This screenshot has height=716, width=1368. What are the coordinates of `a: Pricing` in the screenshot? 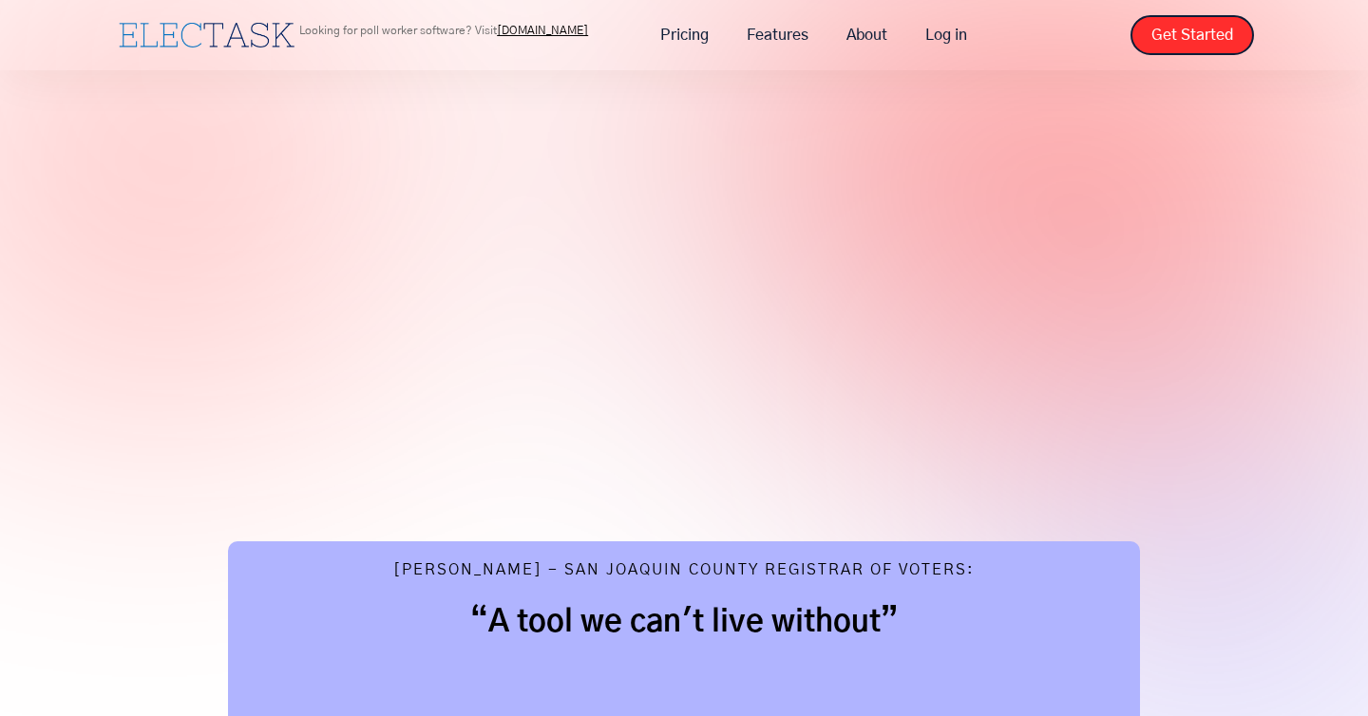 It's located at (684, 35).